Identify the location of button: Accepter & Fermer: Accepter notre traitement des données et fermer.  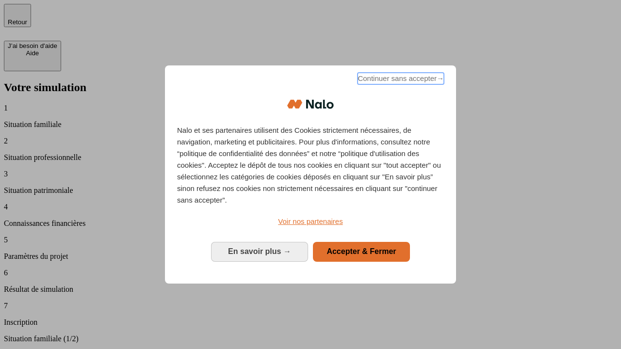
(362, 252).